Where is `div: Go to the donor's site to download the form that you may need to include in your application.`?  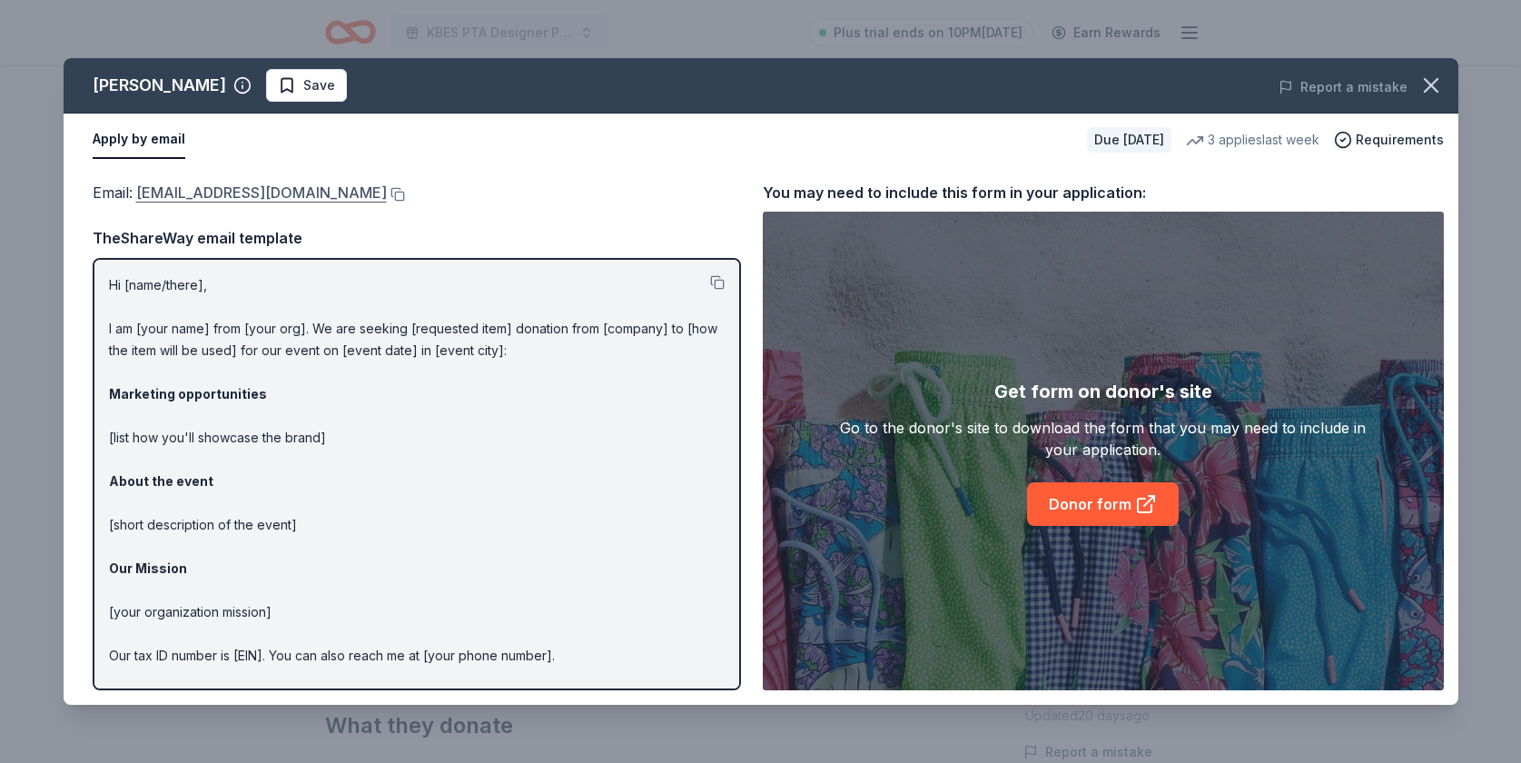
div: Go to the donor's site to download the form that you may need to include in your application. is located at coordinates (1103, 439).